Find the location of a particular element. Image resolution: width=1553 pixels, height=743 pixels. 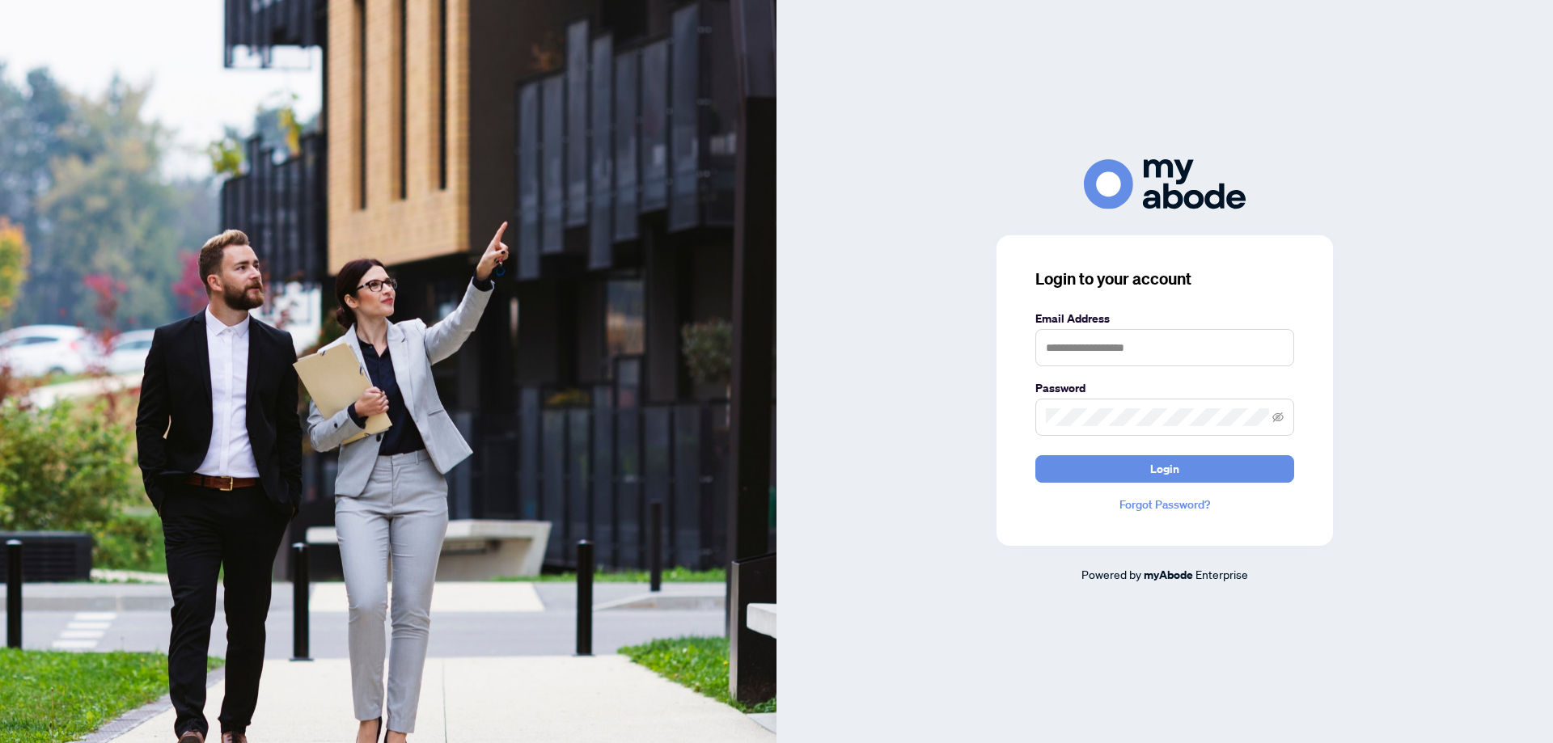

span: Enterprise is located at coordinates (1221, 574).